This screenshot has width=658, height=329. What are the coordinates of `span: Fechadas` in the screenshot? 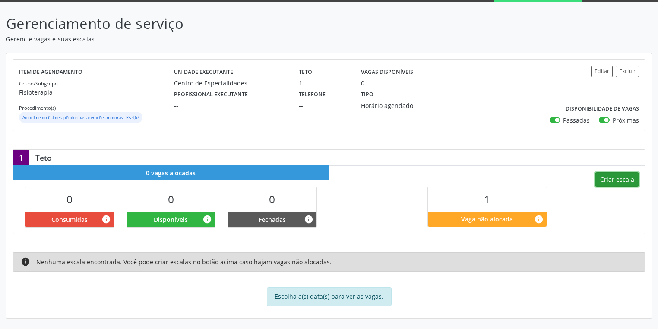 It's located at (272, 219).